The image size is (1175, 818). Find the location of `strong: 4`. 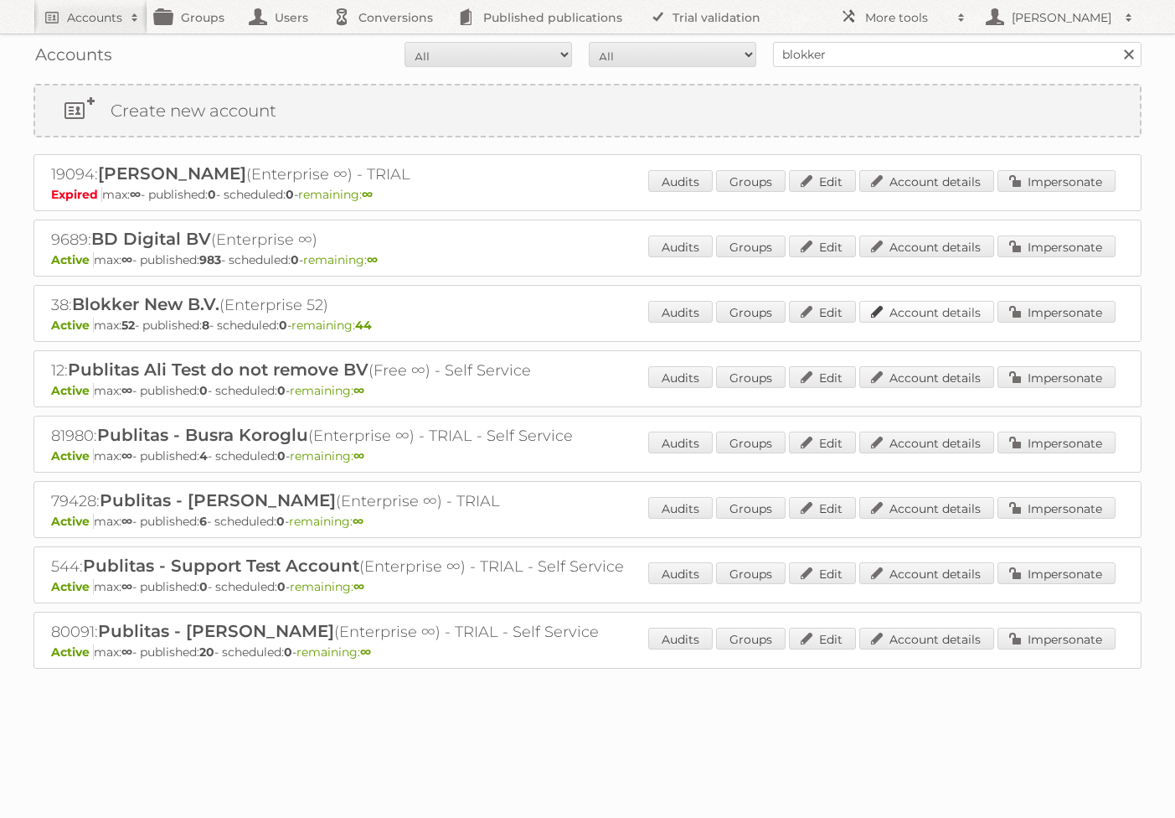

strong: 4 is located at coordinates (204, 456).